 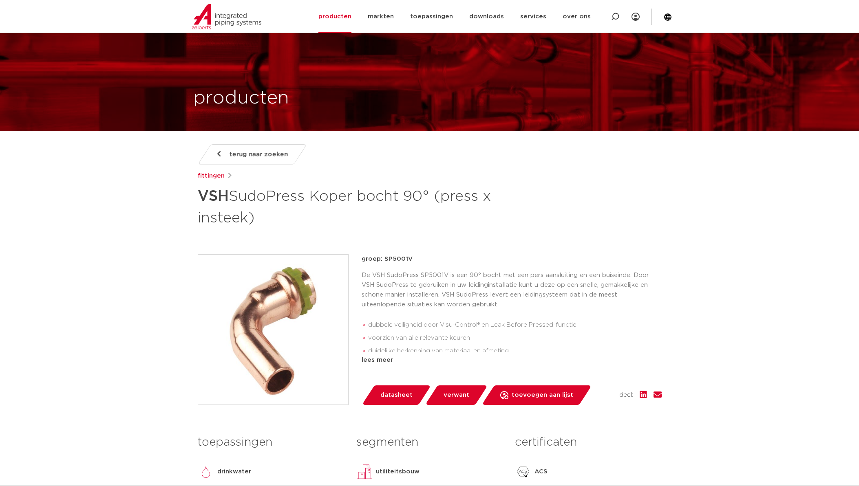 What do you see at coordinates (542, 395) in the screenshot?
I see `span: toevoegen aan lijst` at bounding box center [542, 395].